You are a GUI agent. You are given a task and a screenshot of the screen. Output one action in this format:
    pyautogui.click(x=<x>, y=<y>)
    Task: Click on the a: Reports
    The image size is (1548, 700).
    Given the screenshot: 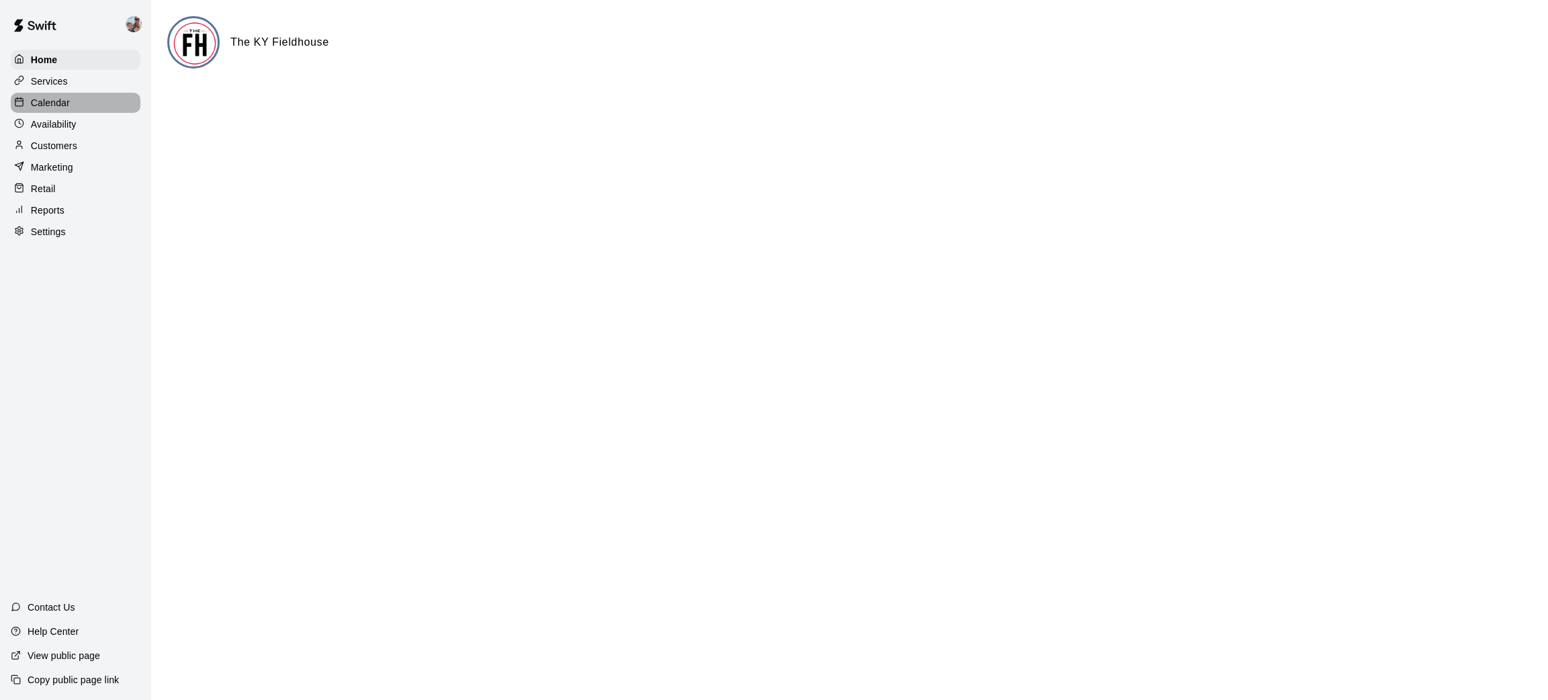 What is the action you would take?
    pyautogui.click(x=75, y=210)
    